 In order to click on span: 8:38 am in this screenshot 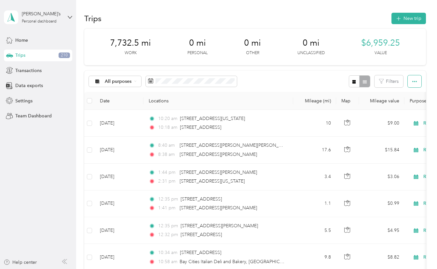, I will do `click(167, 154)`.